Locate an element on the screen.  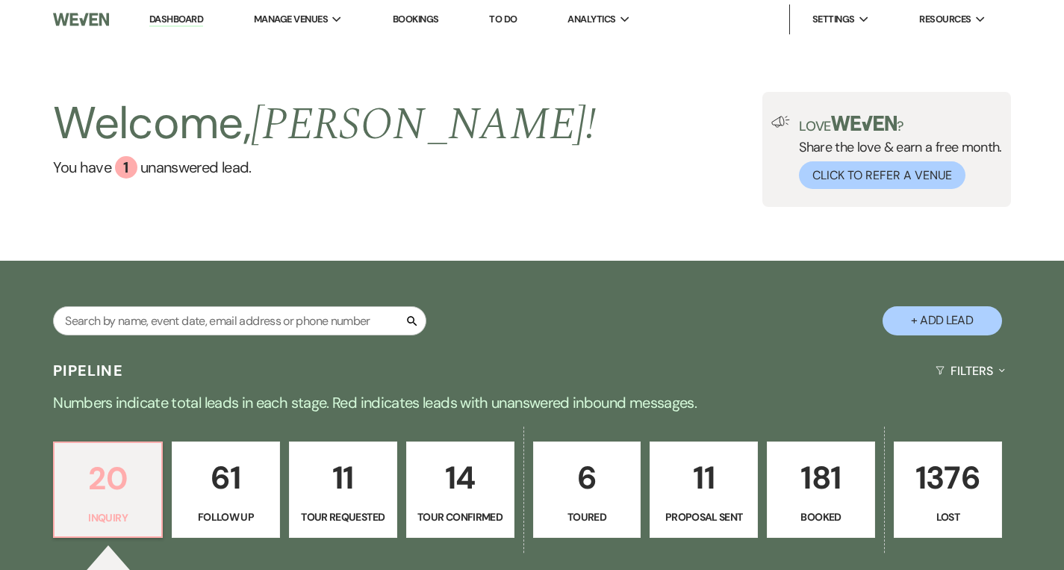
button: + Add Lead is located at coordinates (942, 320).